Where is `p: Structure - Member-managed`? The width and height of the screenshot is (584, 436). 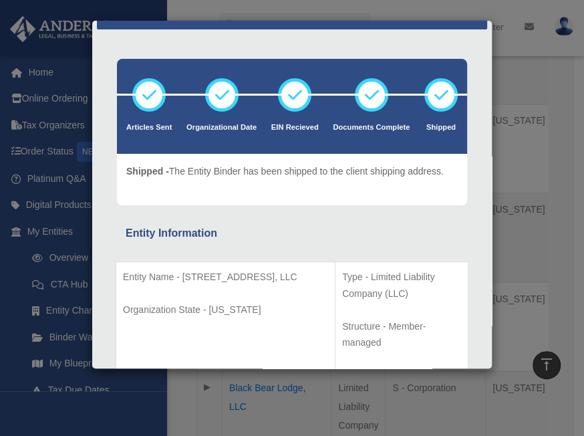 p: Structure - Member-managed is located at coordinates (402, 334).